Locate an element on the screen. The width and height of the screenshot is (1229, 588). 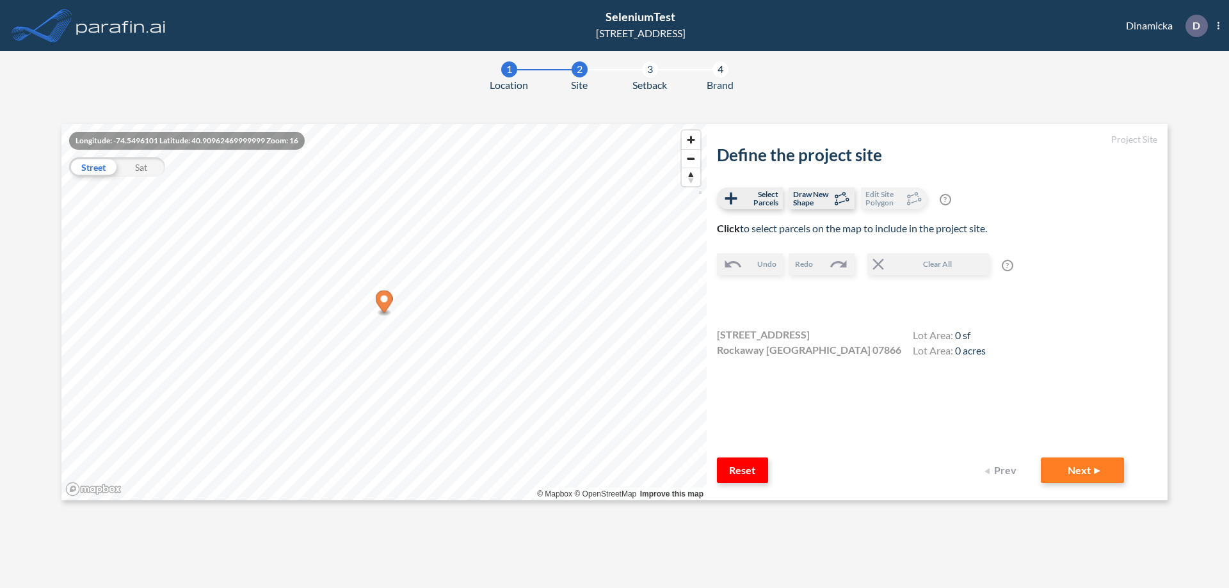
div: 3 is located at coordinates (649, 69).